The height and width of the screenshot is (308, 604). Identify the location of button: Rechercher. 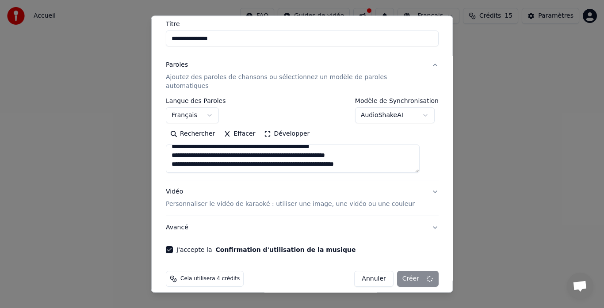
(192, 134).